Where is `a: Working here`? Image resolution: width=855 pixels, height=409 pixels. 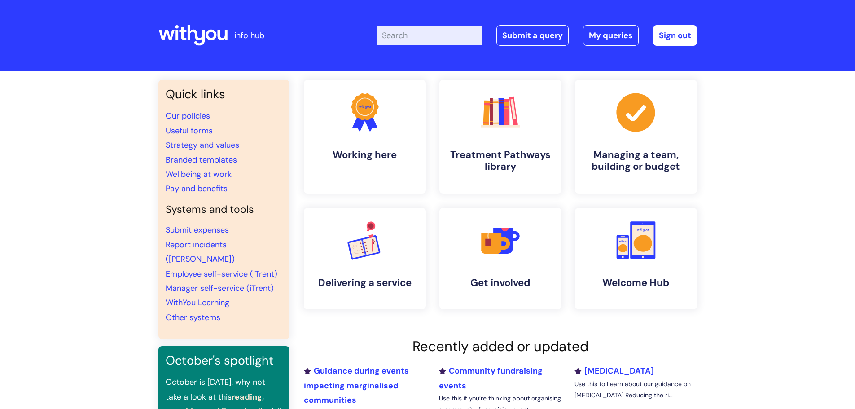
a: Working here is located at coordinates (365, 136).